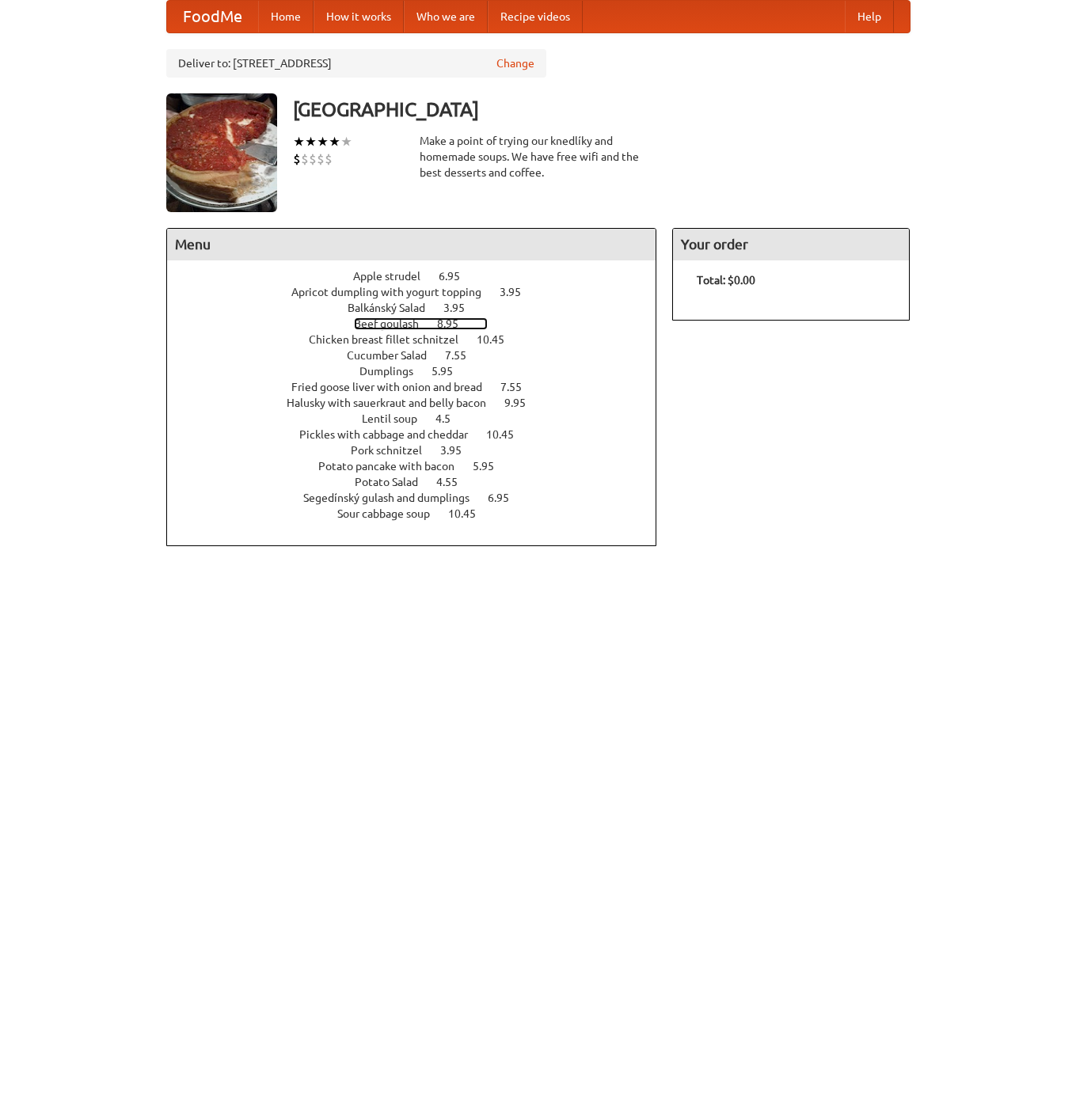 Image resolution: width=1076 pixels, height=1120 pixels. What do you see at coordinates (454, 482) in the screenshot?
I see `span: 4.55` at bounding box center [454, 482].